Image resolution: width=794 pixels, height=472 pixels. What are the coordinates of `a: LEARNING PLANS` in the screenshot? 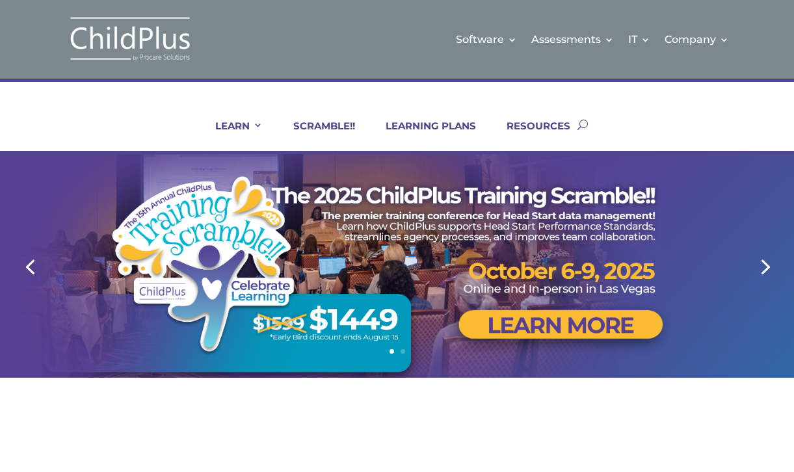 It's located at (423, 135).